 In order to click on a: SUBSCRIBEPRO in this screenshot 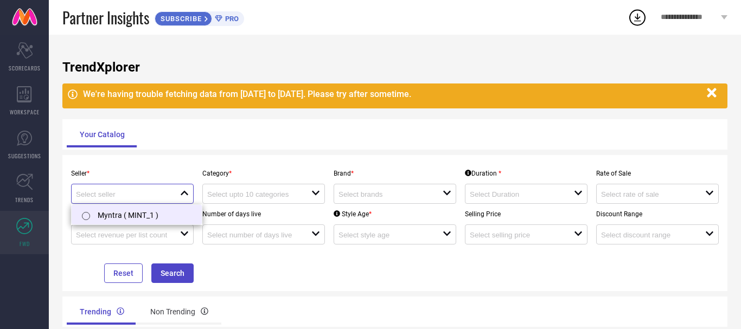, I will do `click(199, 17)`.